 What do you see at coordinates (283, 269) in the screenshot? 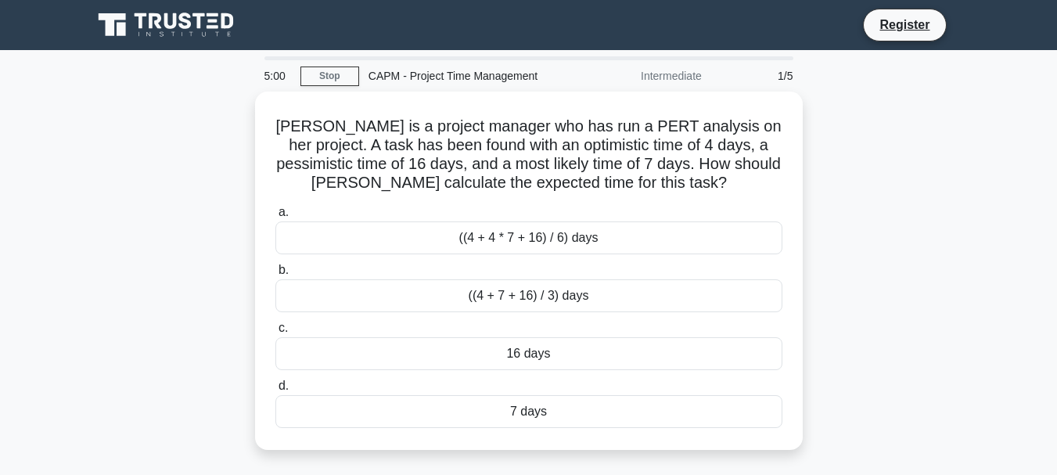
I see `span: b.` at bounding box center [283, 269].